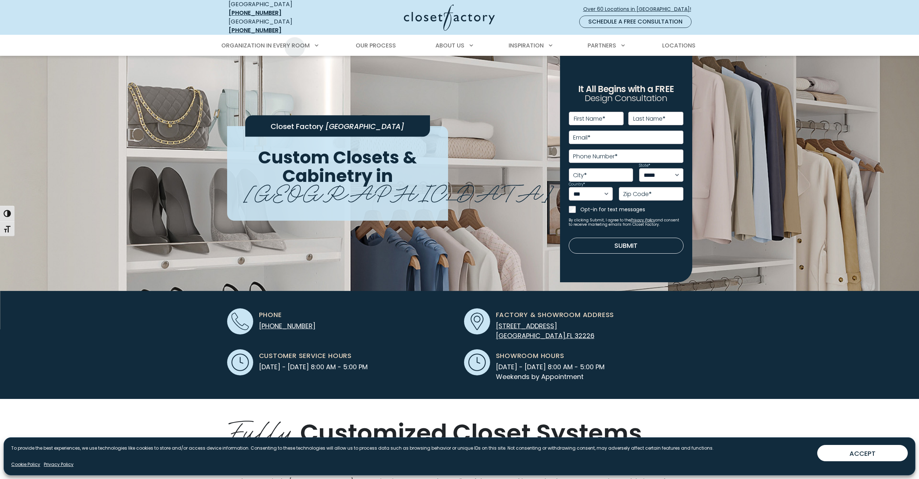 The width and height of the screenshot is (919, 479). I want to click on label: Phone Number, so click(595, 157).